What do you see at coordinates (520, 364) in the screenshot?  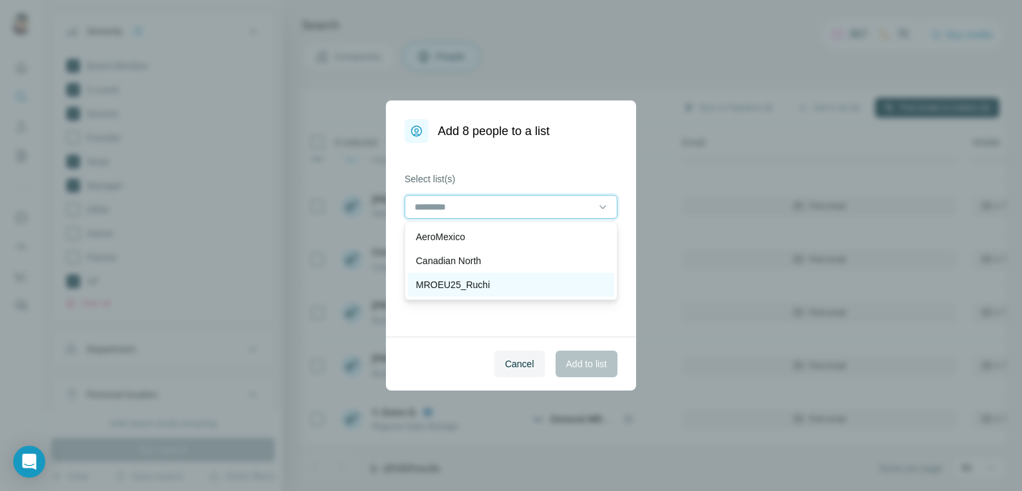 I see `button: Cancel` at bounding box center [520, 364].